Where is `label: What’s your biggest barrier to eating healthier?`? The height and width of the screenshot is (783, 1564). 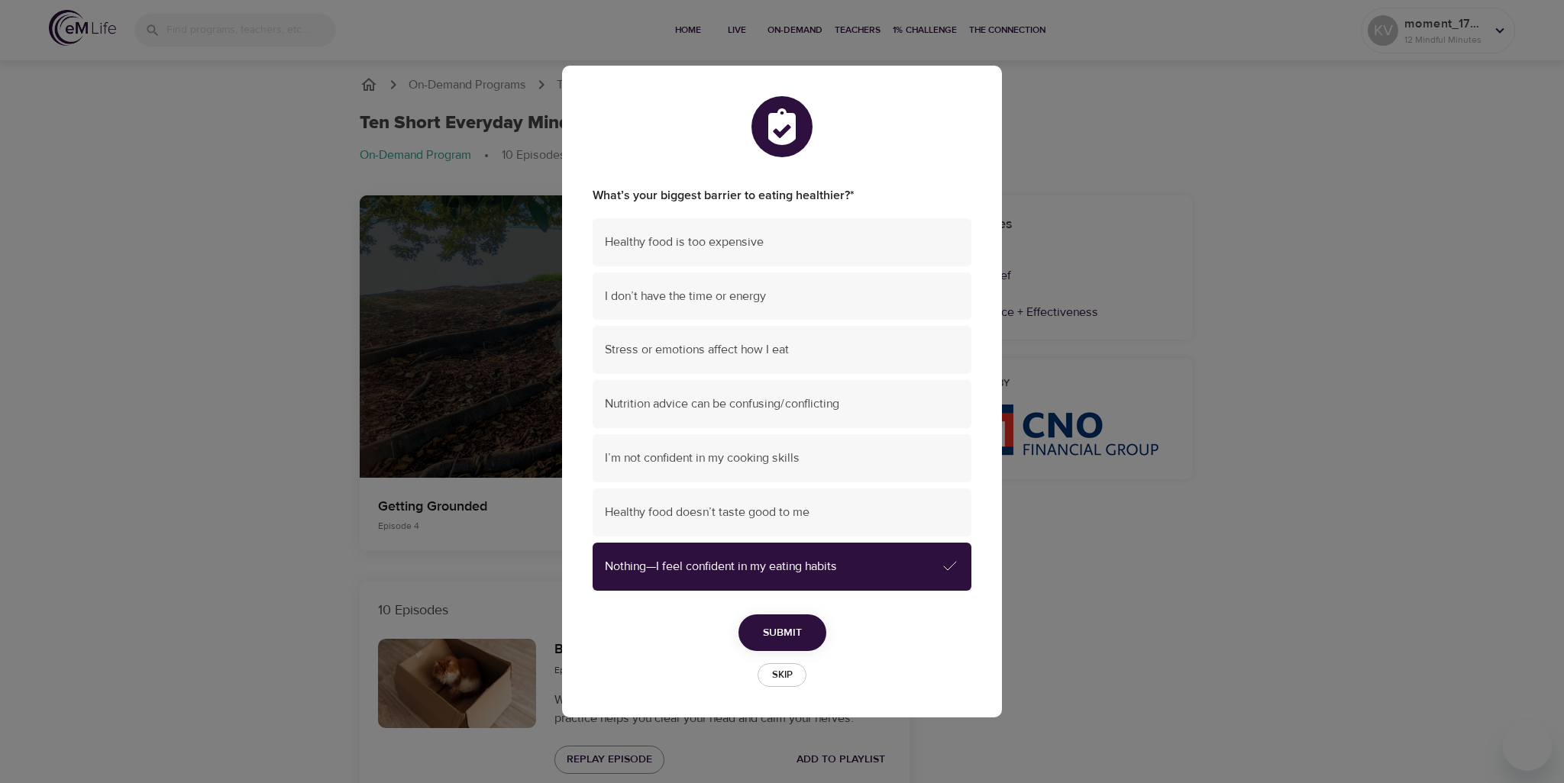
label: What’s your biggest barrier to eating healthier? is located at coordinates (782, 195).